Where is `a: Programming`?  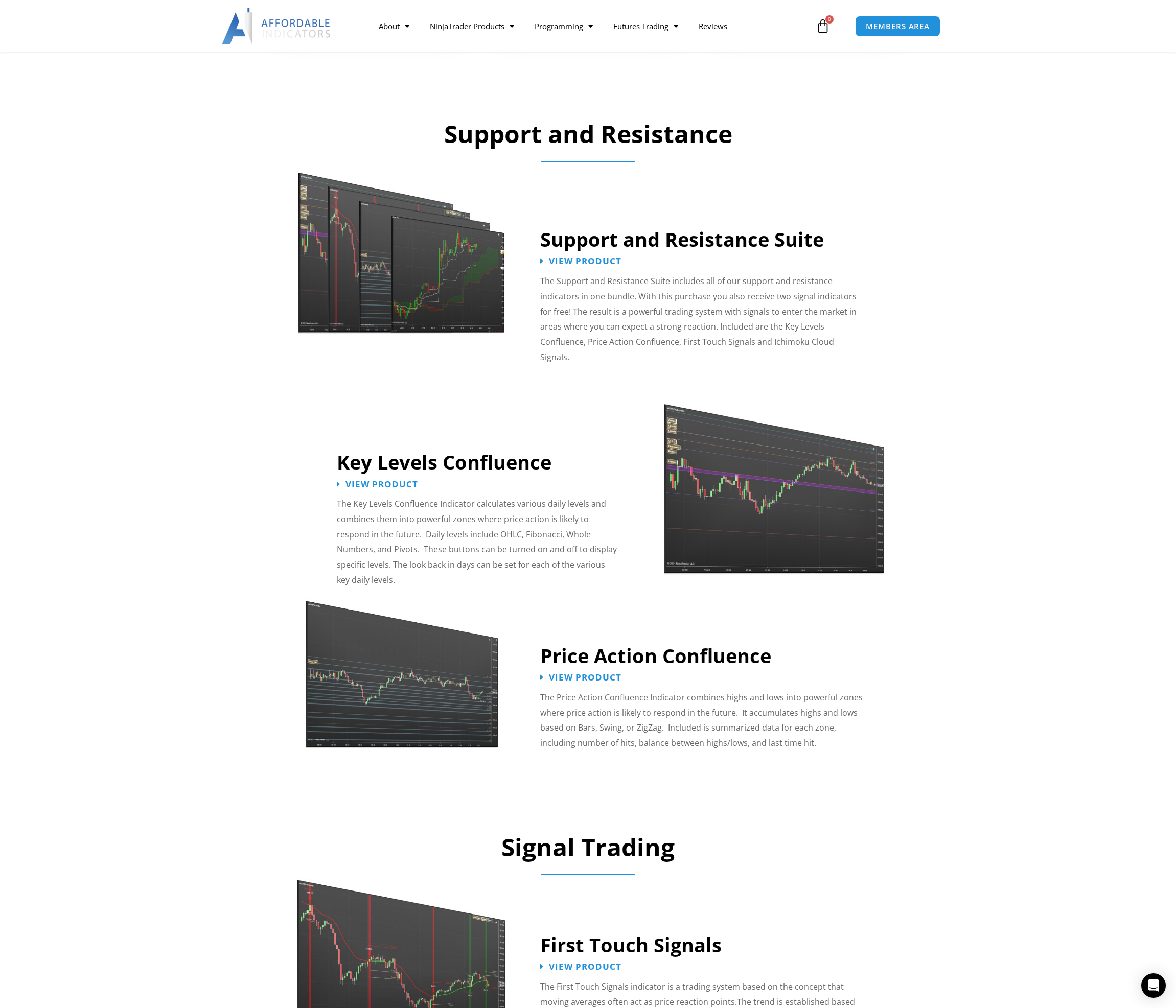 a: Programming is located at coordinates (563, 27).